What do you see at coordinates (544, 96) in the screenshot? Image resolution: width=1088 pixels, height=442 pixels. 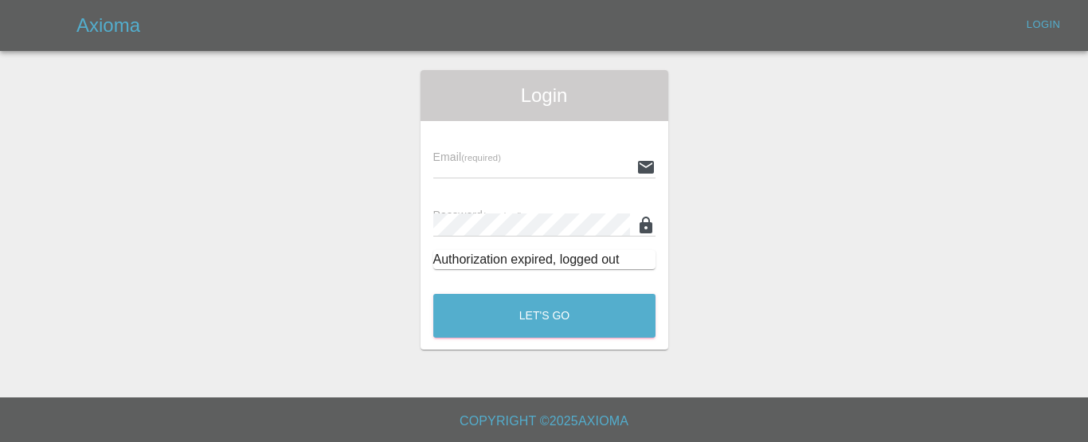 I see `span: Login` at bounding box center [544, 96].